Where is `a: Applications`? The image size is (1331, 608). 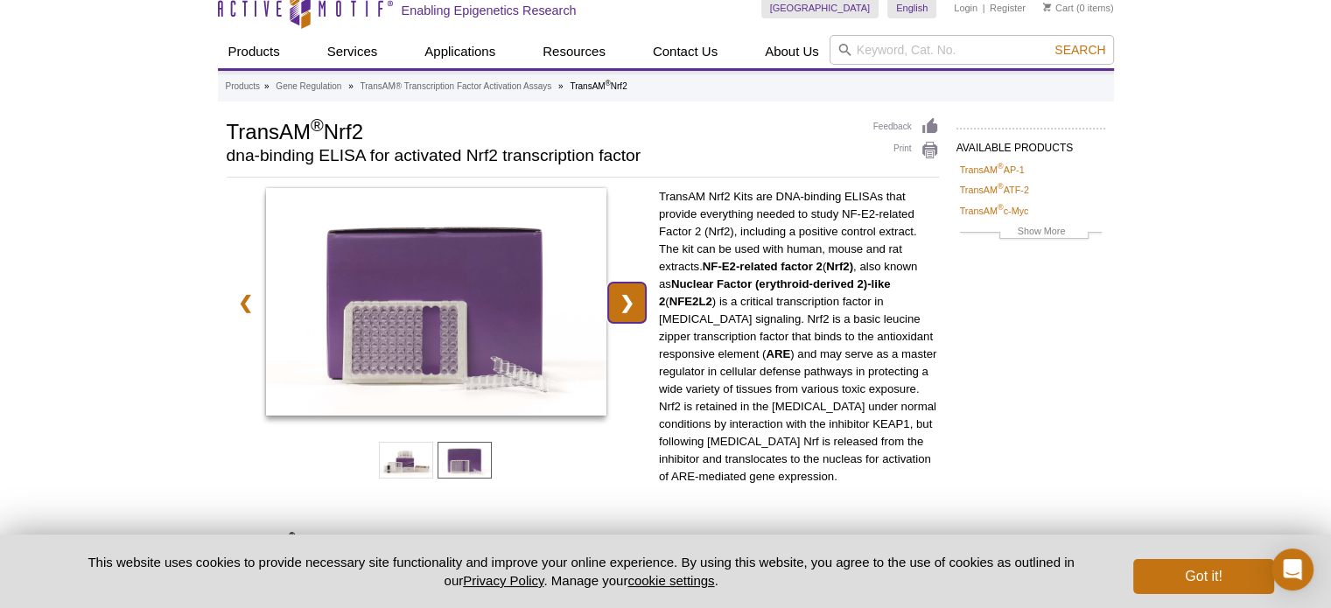
a: Applications is located at coordinates (459, 52).